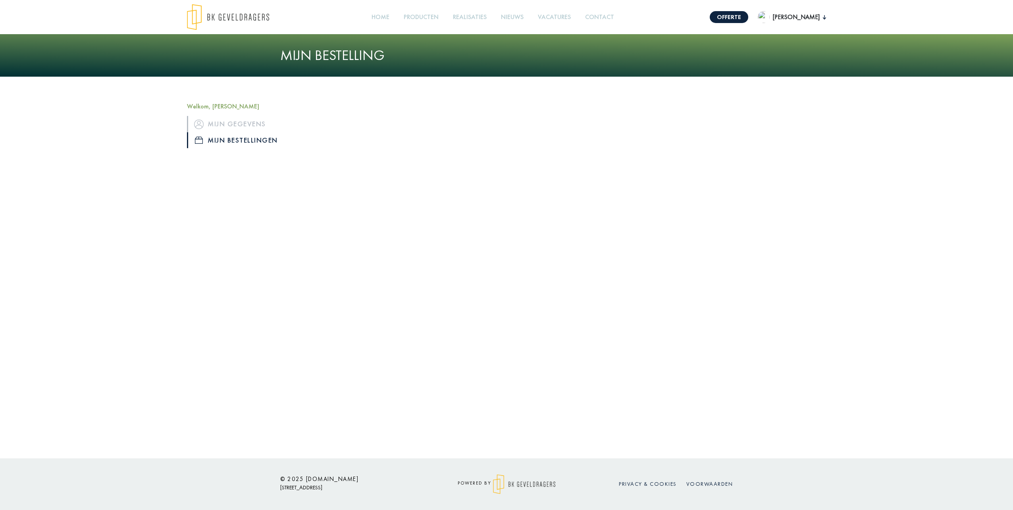 This screenshot has width=1013, height=510. What do you see at coordinates (507, 484) in the screenshot?
I see `div: powered by` at bounding box center [507, 484].